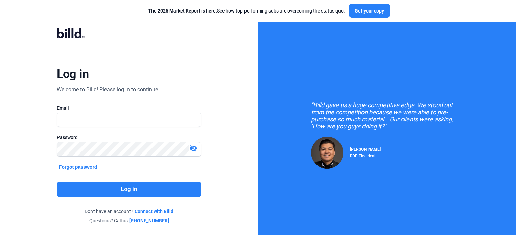 This screenshot has height=235, width=516. Describe the element at coordinates (154, 211) in the screenshot. I see `a: Connect with Billd` at that location.